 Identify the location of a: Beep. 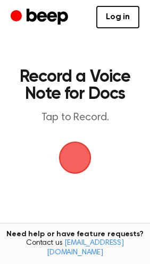
(41, 17).